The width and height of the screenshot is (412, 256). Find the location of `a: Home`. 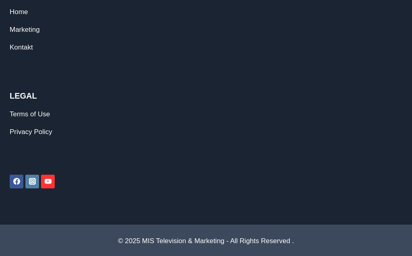

a: Home is located at coordinates (18, 12).